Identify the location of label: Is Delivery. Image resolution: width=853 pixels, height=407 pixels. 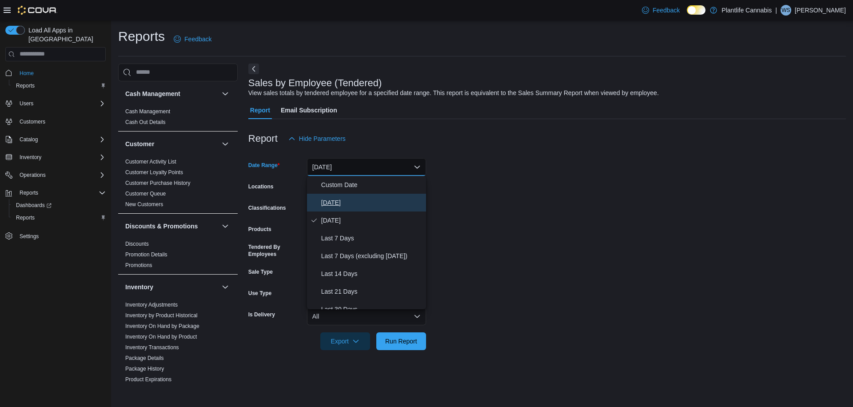
(262, 314).